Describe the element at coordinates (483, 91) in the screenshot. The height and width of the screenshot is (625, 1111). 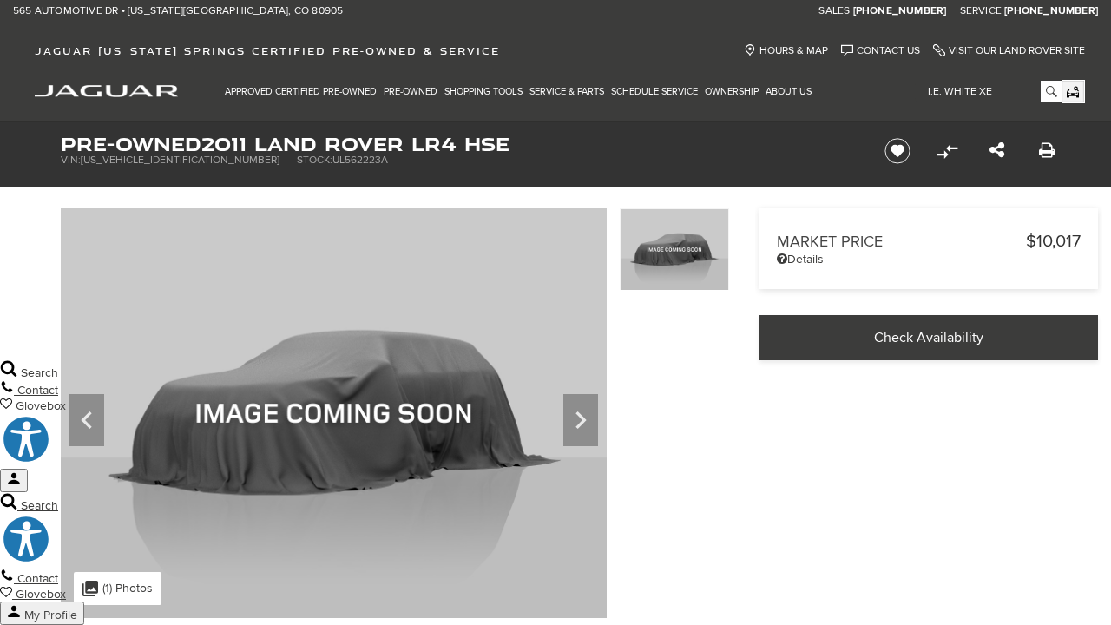
I see `a: Shopping Tools` at that location.